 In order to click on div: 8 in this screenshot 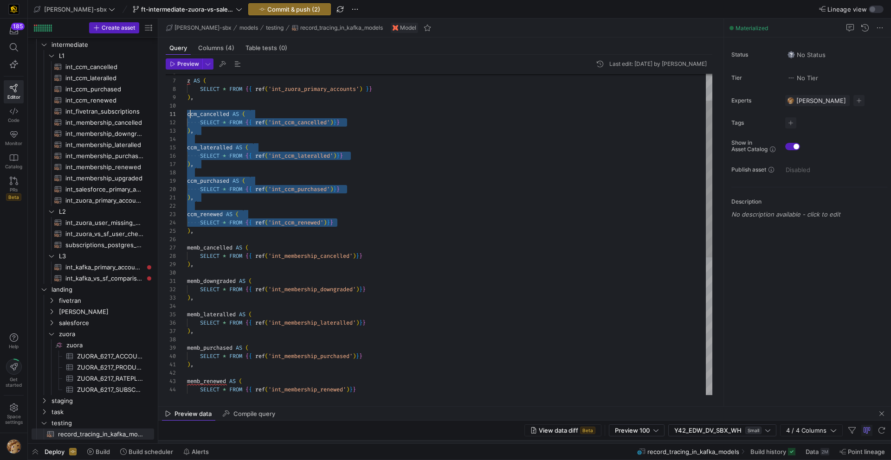, I will do `click(171, 89)`.